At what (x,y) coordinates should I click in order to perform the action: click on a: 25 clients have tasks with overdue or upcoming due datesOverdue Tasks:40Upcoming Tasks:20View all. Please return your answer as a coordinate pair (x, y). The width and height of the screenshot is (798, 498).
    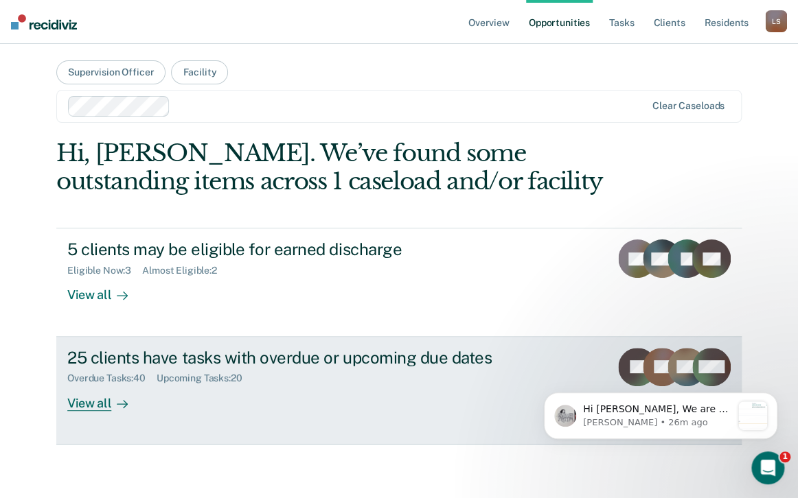
    Looking at the image, I should click on (399, 391).